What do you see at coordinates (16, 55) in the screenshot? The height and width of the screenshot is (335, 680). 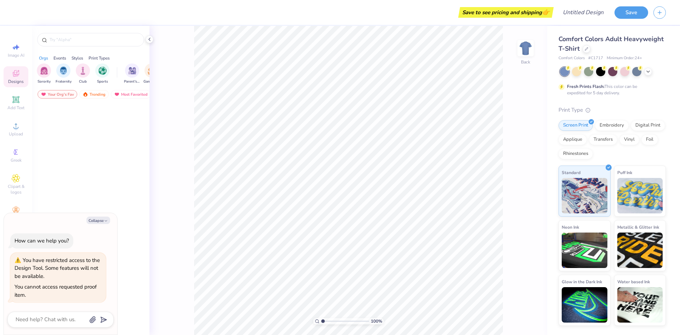 I see `span: Image AI` at bounding box center [16, 55].